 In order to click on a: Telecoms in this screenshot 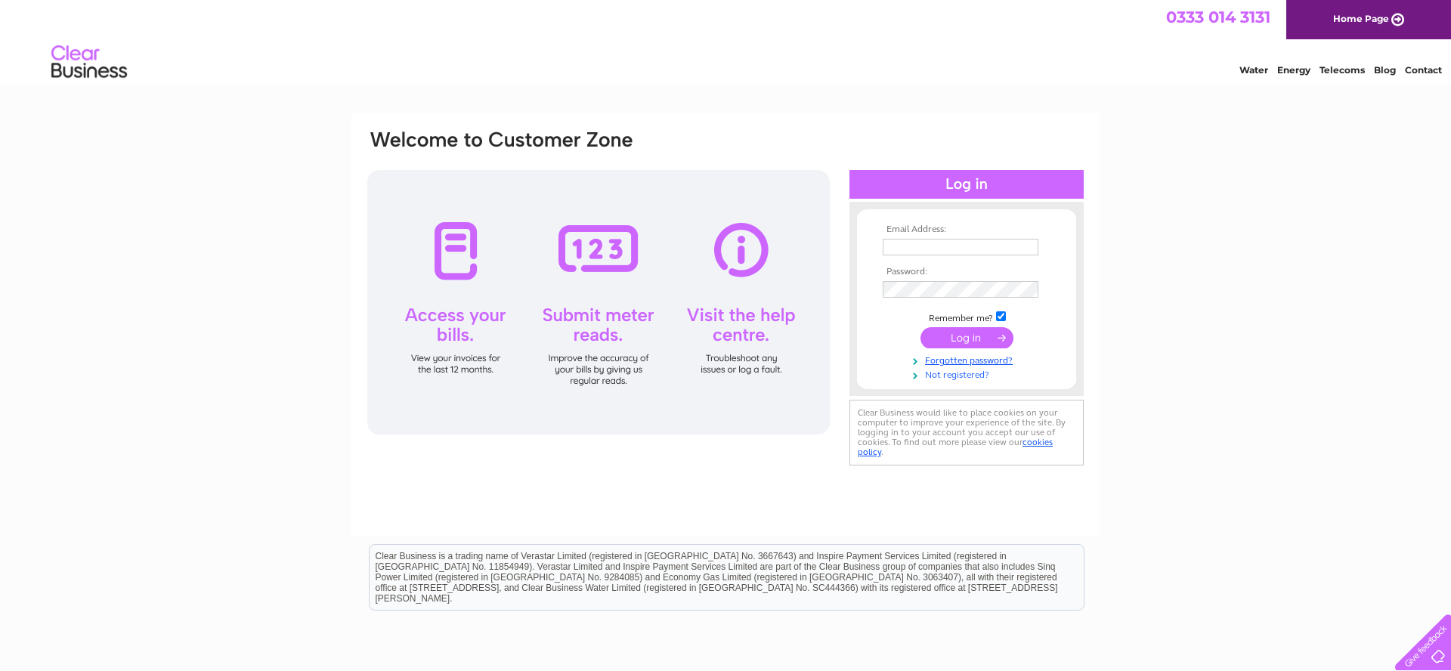, I will do `click(1342, 70)`.